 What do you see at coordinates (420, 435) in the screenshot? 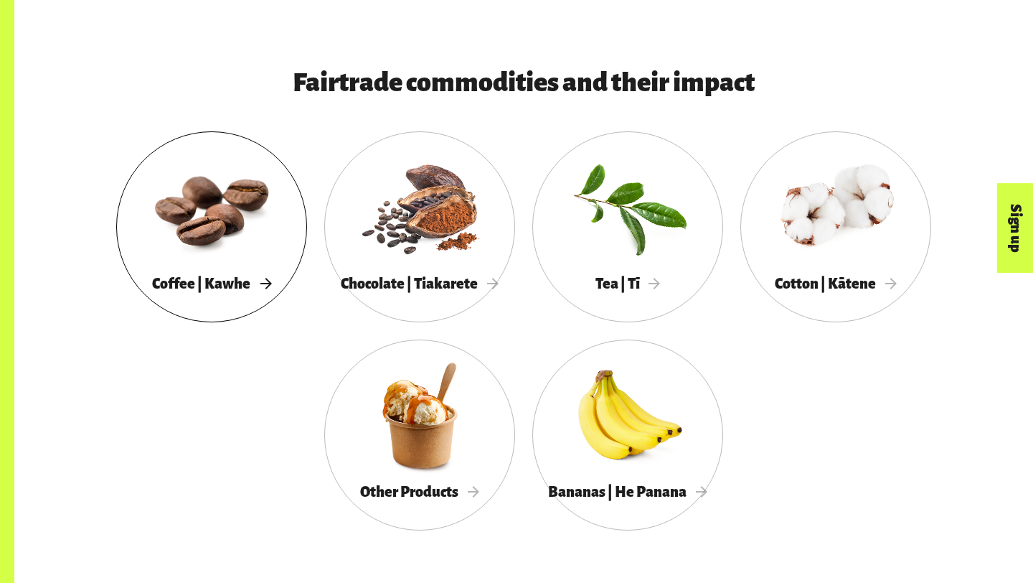
I see `a: Other Products` at bounding box center [420, 435].